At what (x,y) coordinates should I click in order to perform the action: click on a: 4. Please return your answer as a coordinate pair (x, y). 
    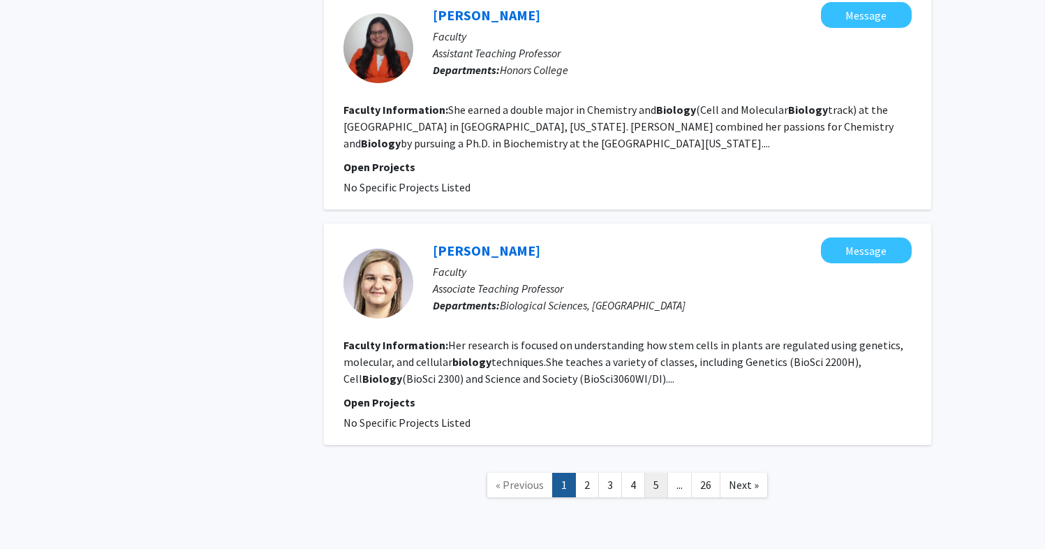
    Looking at the image, I should click on (633, 484).